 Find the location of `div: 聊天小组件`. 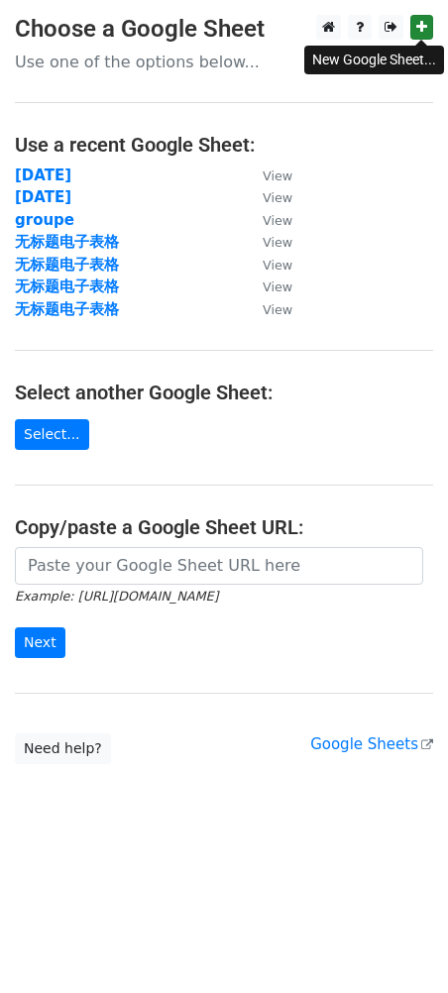

div: 聊天小组件 is located at coordinates (398, 946).